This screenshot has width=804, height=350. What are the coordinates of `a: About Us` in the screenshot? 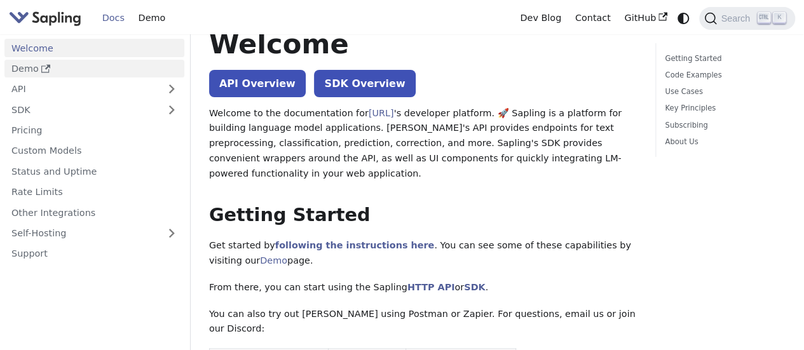 It's located at (723, 142).